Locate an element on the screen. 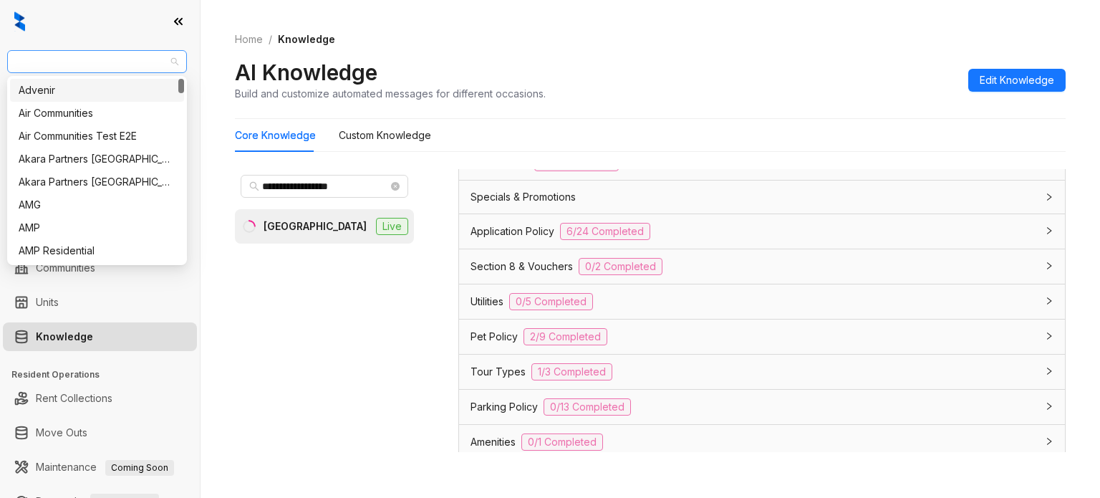  img: logo is located at coordinates (19, 21).